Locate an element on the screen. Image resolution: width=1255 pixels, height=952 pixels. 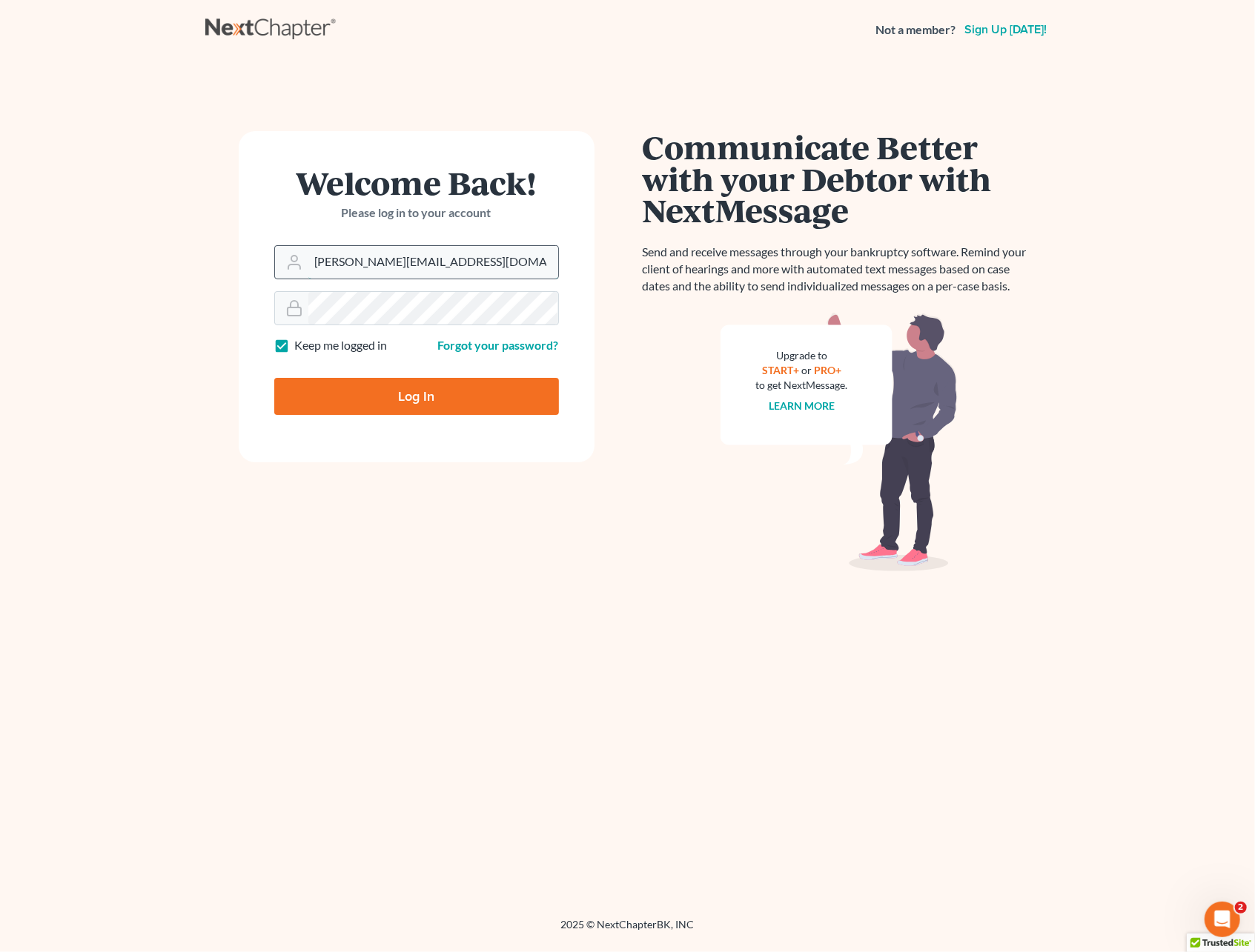
input: Email Address is located at coordinates (433, 262).